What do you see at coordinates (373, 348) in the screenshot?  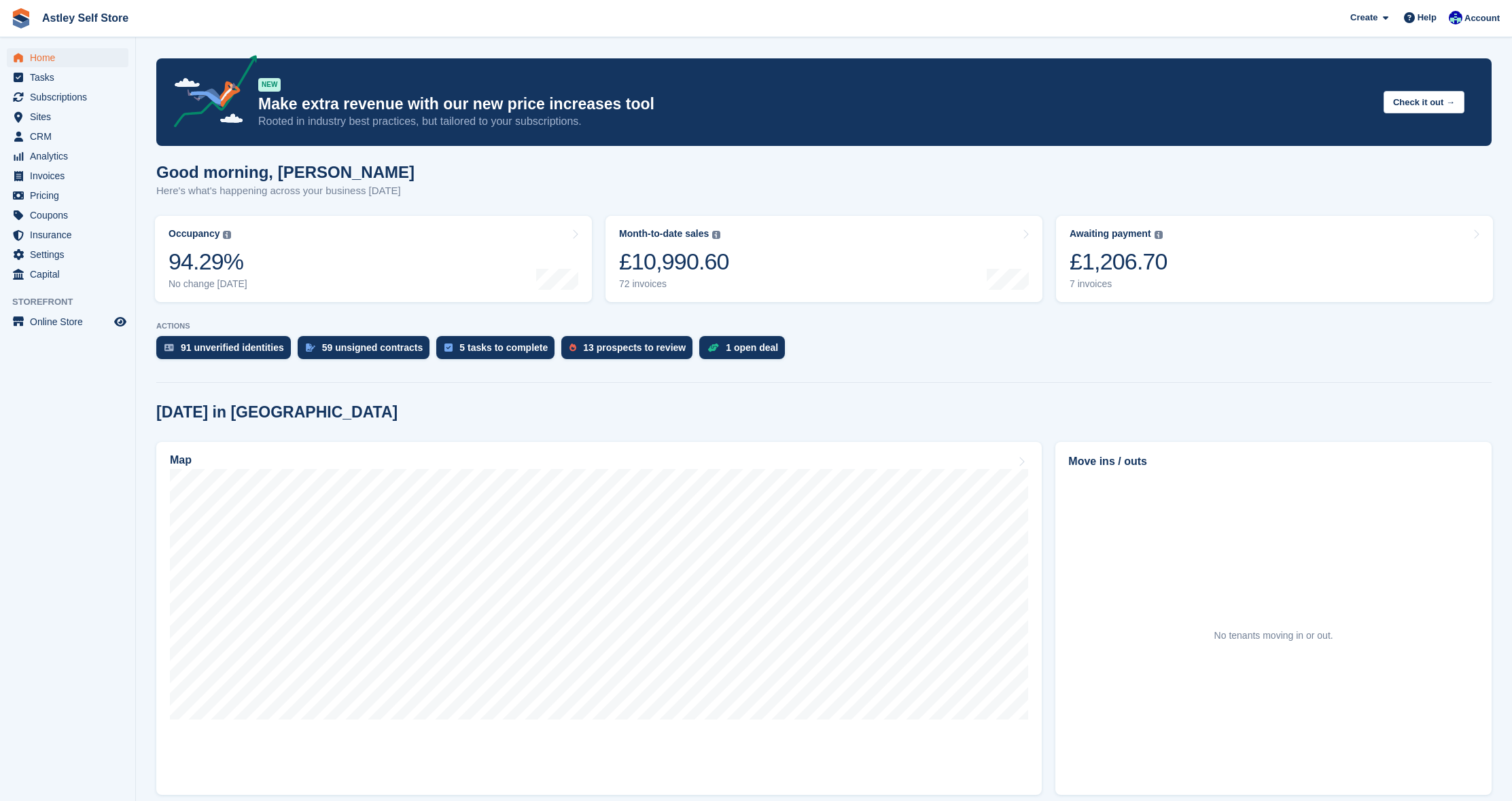 I see `div: 59 unsigned contracts` at bounding box center [373, 348].